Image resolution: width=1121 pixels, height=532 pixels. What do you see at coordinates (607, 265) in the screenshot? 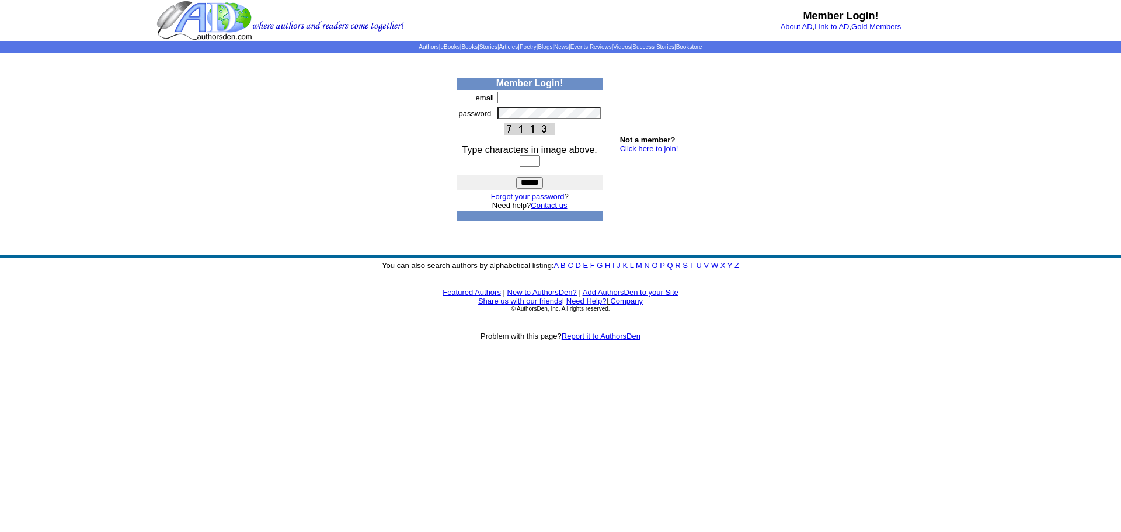
I see `a: H` at bounding box center [607, 265].